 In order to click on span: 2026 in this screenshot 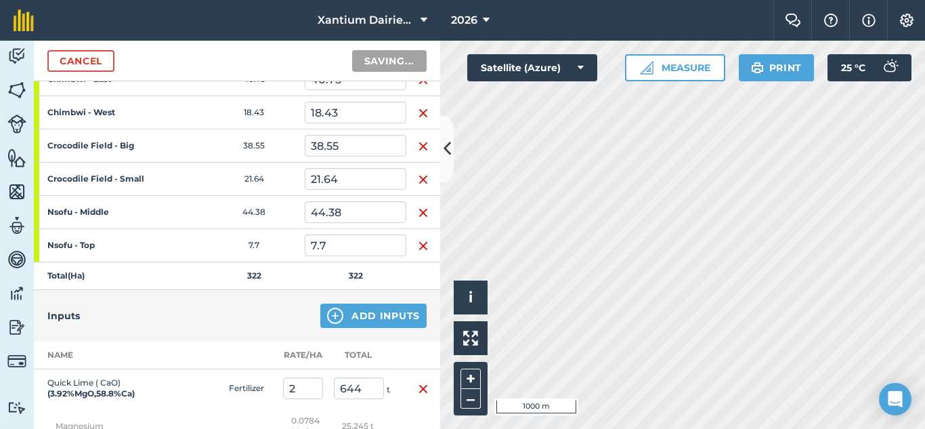, I will do `click(464, 20)`.